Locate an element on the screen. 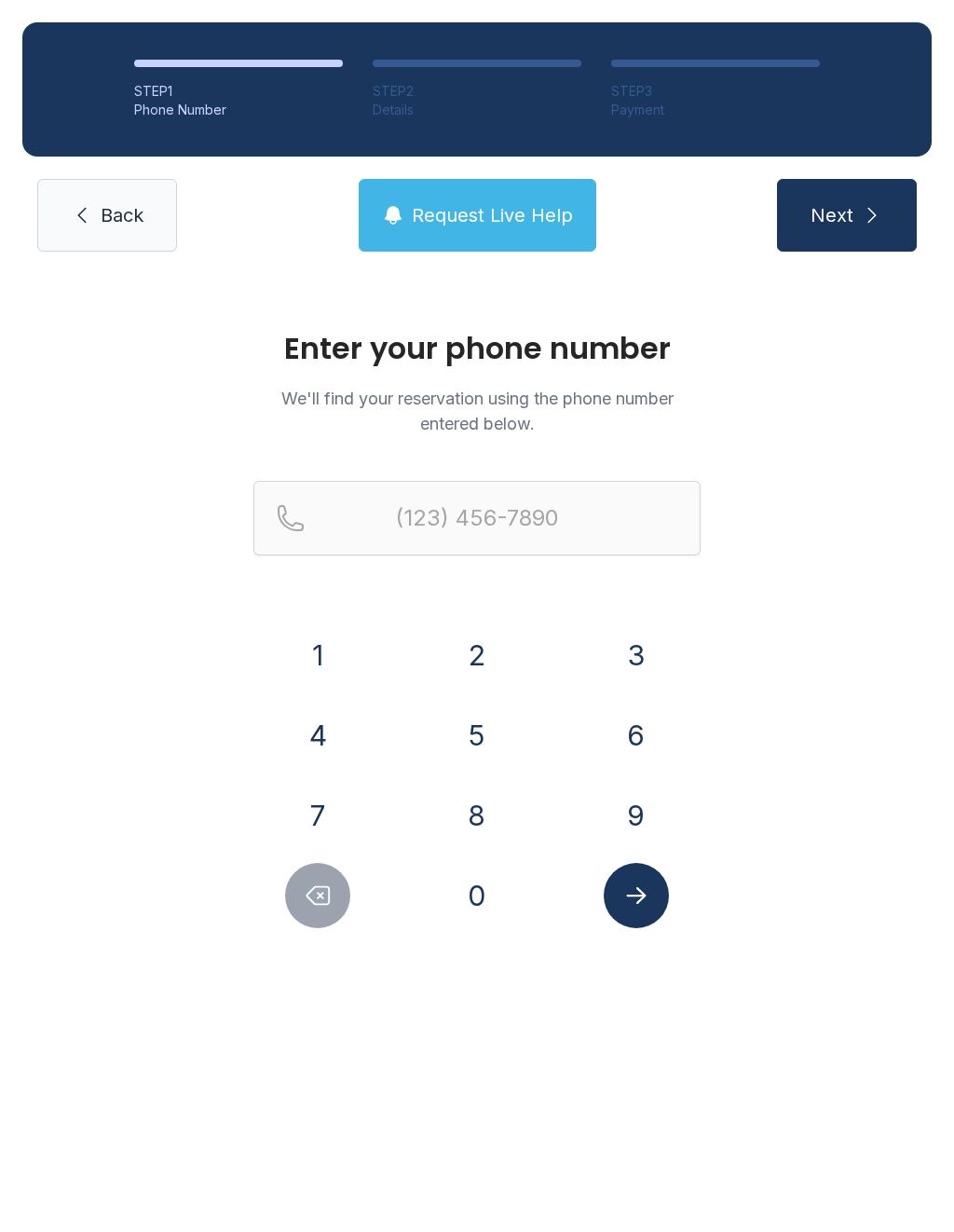 This screenshot has height=1232, width=954. button: 8 is located at coordinates (477, 815).